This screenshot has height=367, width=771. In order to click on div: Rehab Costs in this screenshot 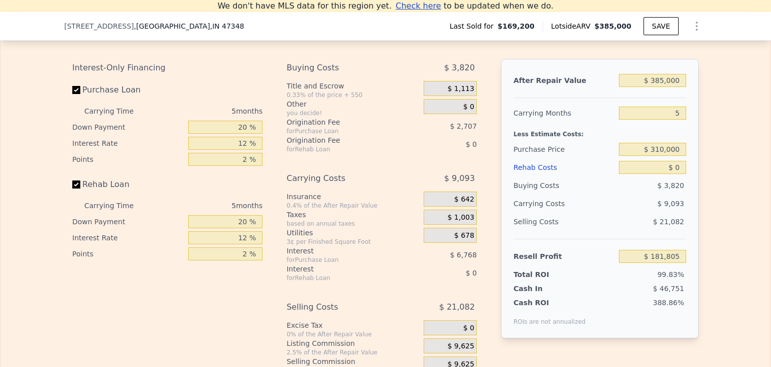, I will do `click(564, 167)`.